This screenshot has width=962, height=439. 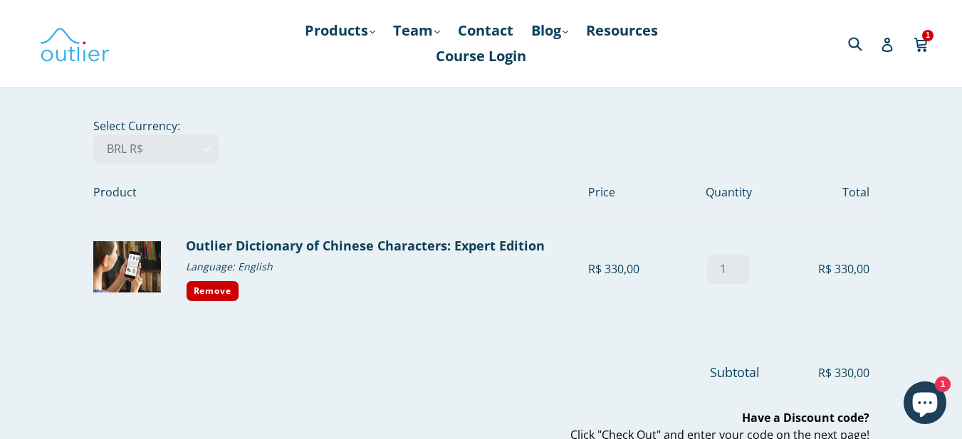 I want to click on th: Price, so click(x=637, y=192).